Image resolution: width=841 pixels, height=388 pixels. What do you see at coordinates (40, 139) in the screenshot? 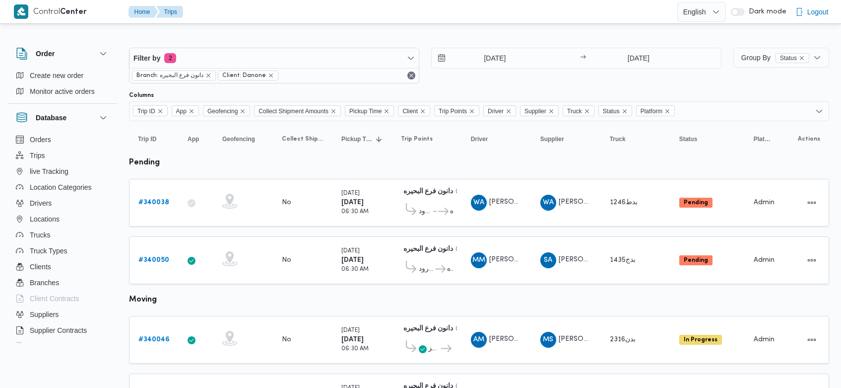
I see `span: Orders` at bounding box center [40, 139].